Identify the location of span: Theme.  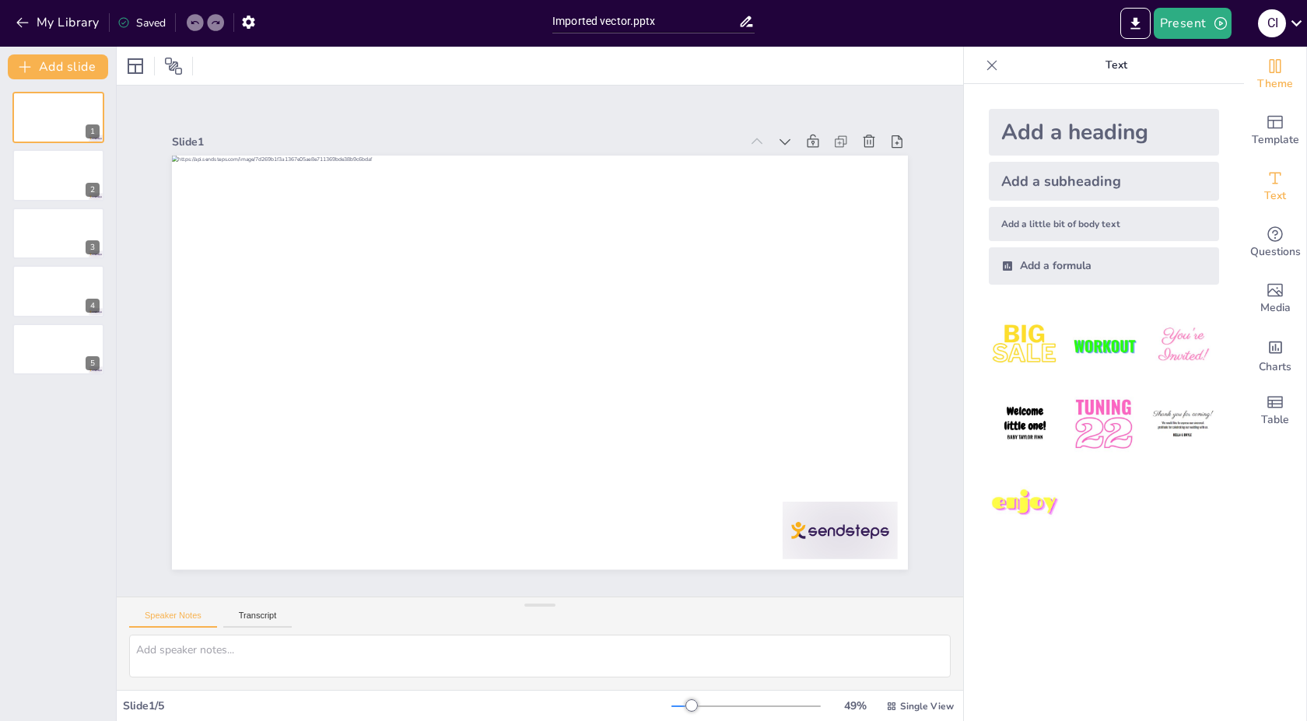
(1275, 84).